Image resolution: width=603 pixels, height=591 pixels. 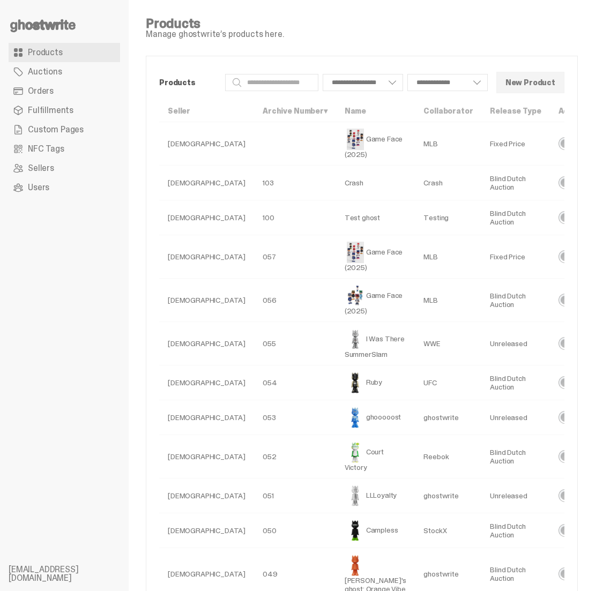 I want to click on td: WWE, so click(x=448, y=344).